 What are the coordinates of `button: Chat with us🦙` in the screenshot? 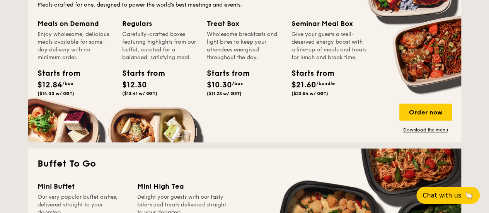 It's located at (448, 195).